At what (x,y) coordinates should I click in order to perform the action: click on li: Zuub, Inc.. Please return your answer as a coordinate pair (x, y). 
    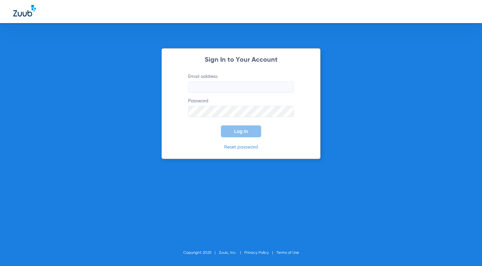
    Looking at the image, I should click on (232, 253).